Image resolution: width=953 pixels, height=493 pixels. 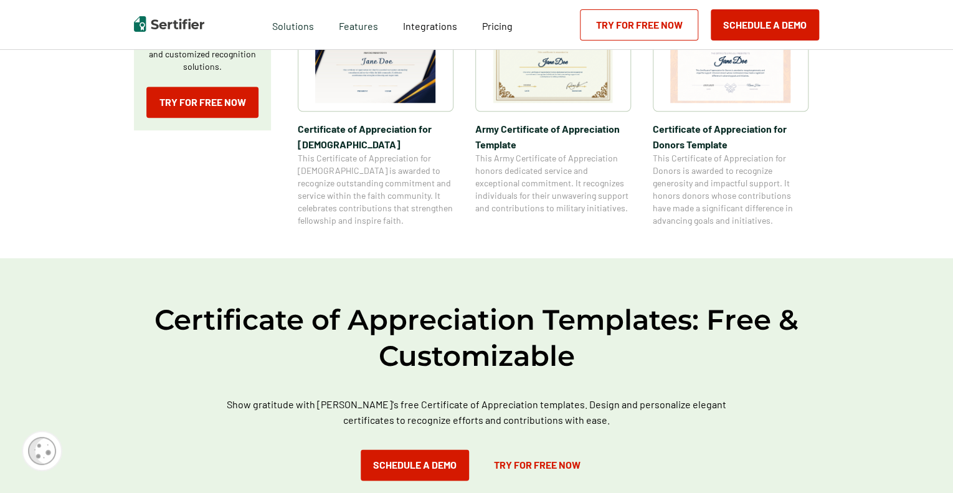 What do you see at coordinates (922, 463) in the screenshot?
I see `div: Chat Widget` at bounding box center [922, 463].